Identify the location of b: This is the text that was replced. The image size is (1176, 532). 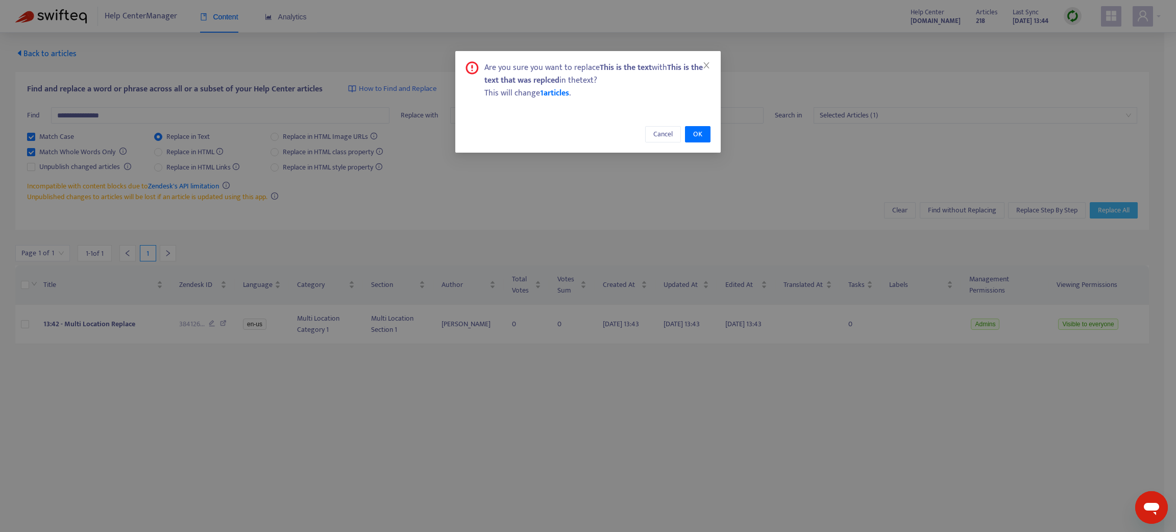
(594, 74).